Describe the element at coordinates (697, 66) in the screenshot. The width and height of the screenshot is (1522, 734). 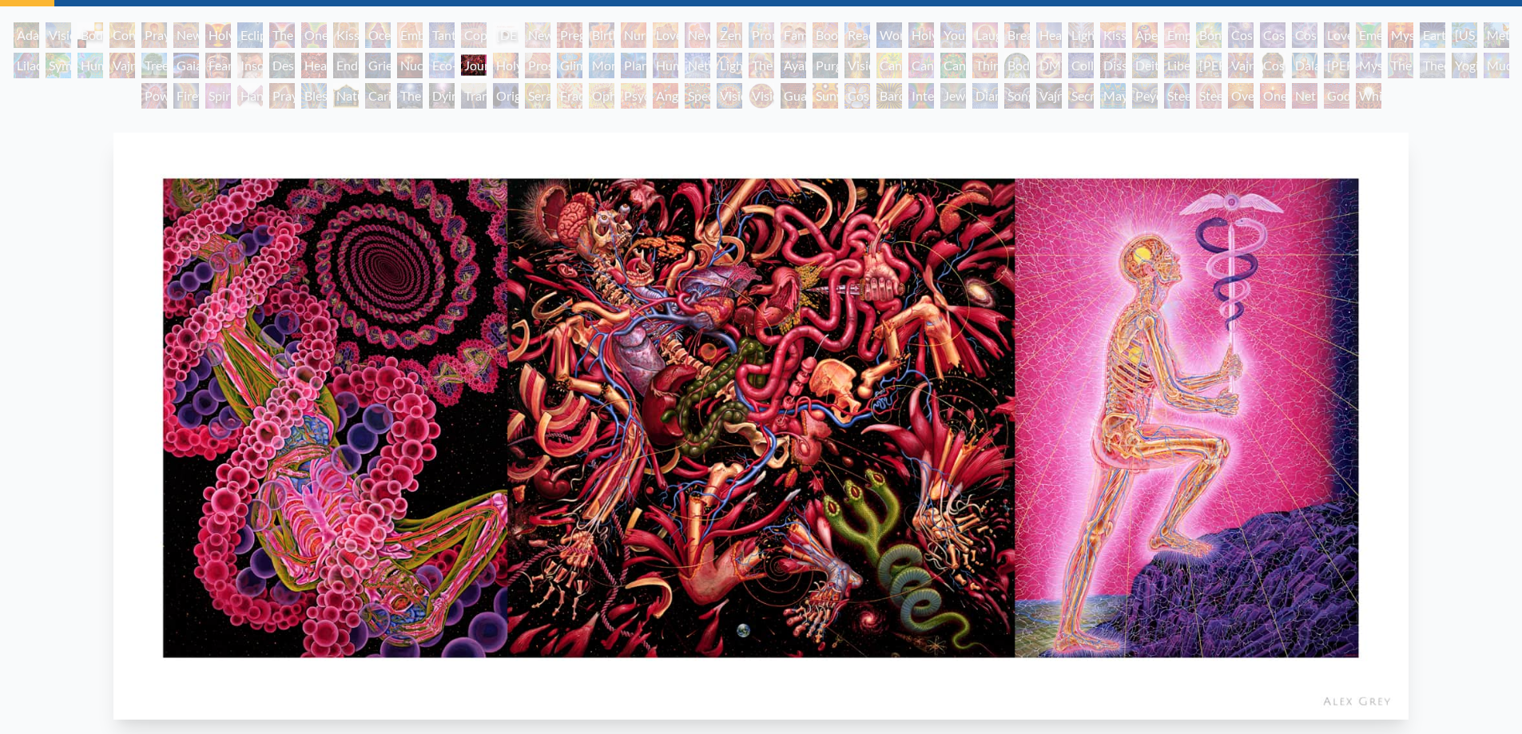
I see `div: Networks` at that location.